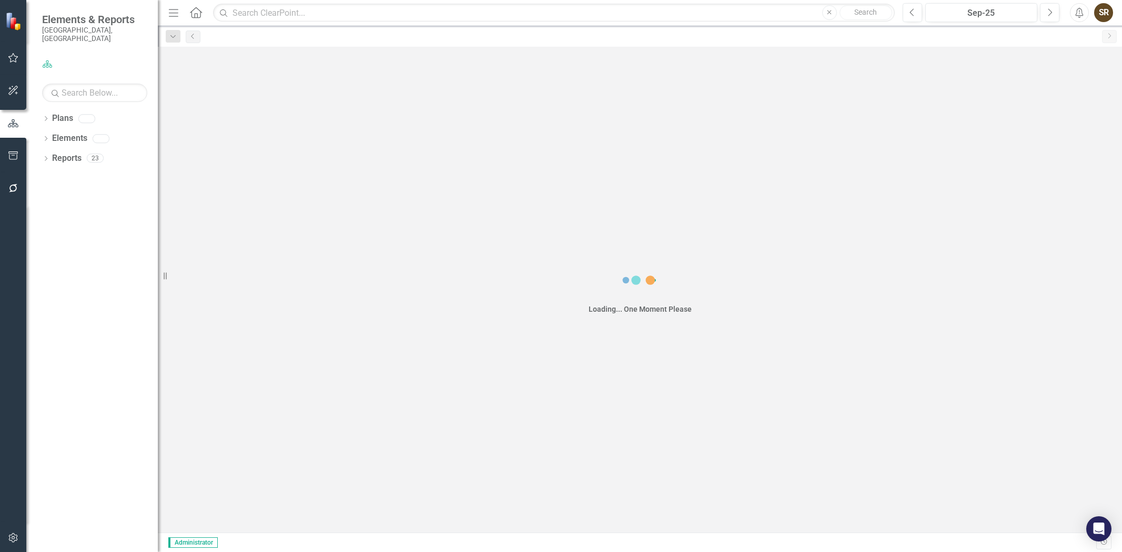 The width and height of the screenshot is (1122, 552). Describe the element at coordinates (866, 13) in the screenshot. I see `button: Search` at that location.